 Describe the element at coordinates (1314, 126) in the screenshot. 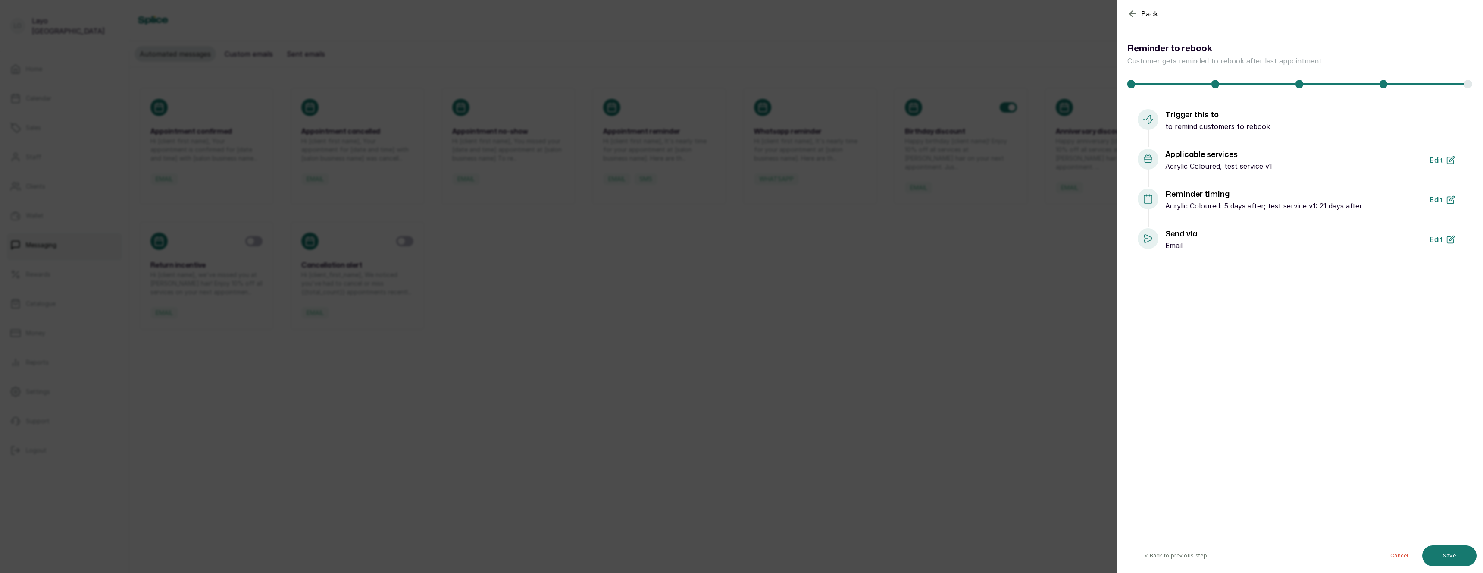

I see `p: to remind customers to rebook` at that location.